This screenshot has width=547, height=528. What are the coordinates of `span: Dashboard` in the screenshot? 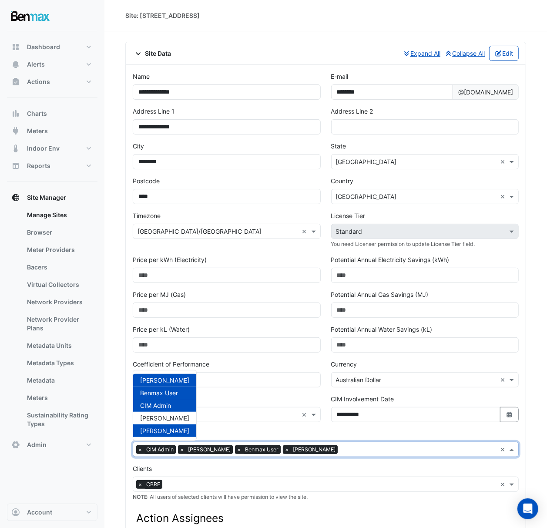 It's located at (43, 47).